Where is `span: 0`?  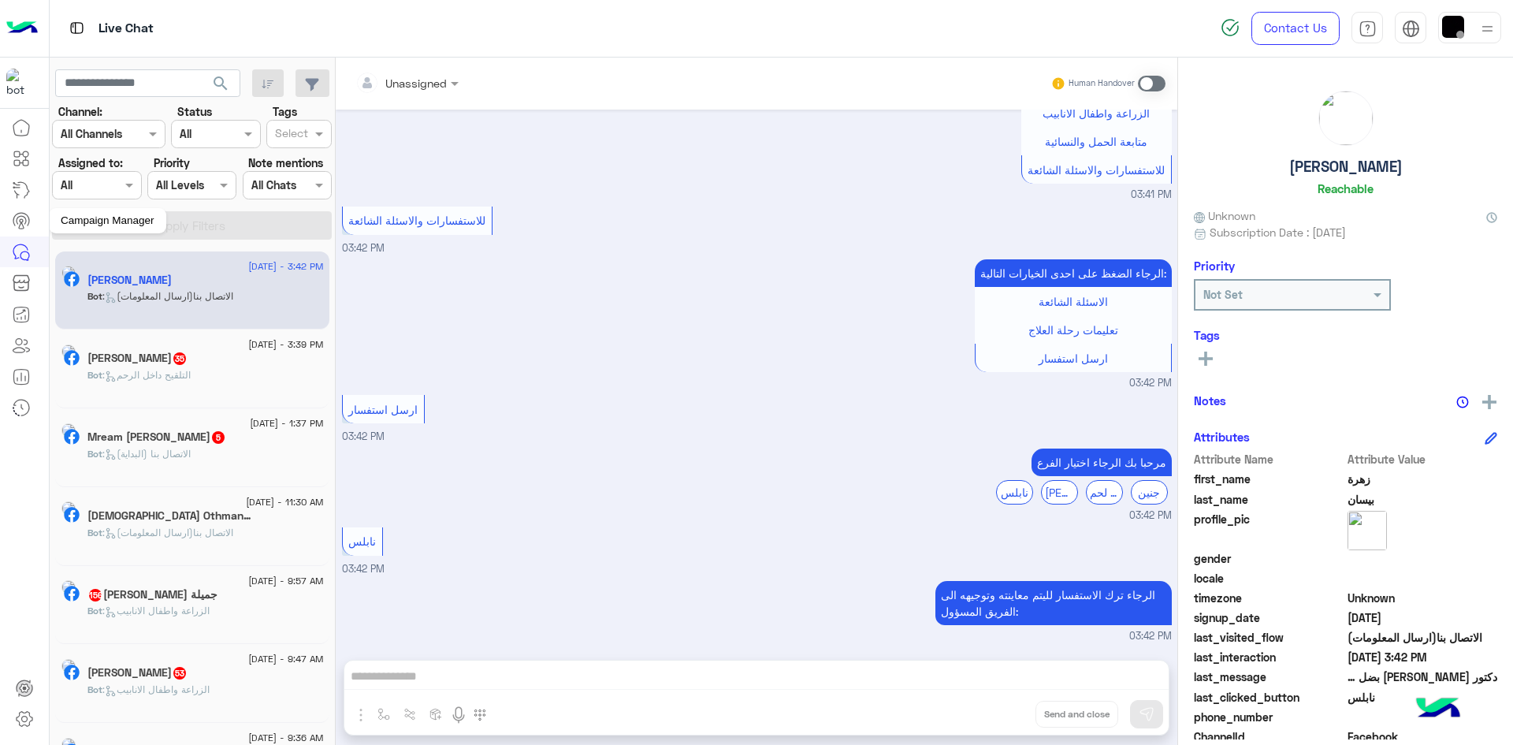
span: 0 is located at coordinates (1422, 736).